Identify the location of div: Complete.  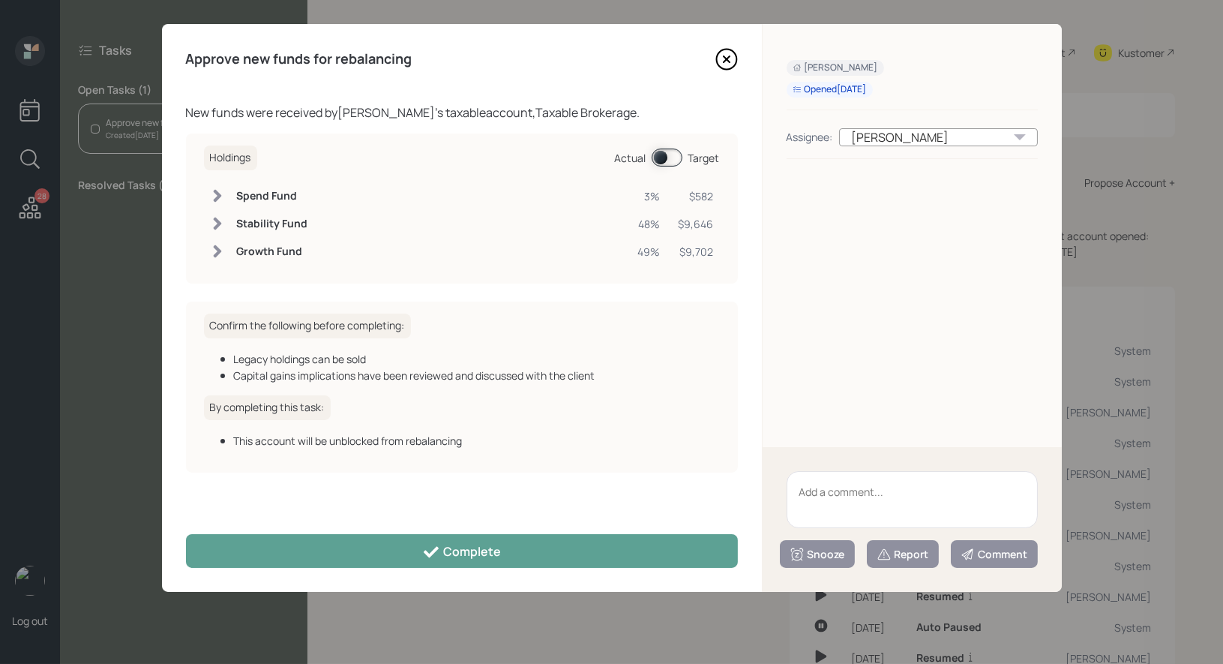
(461, 552).